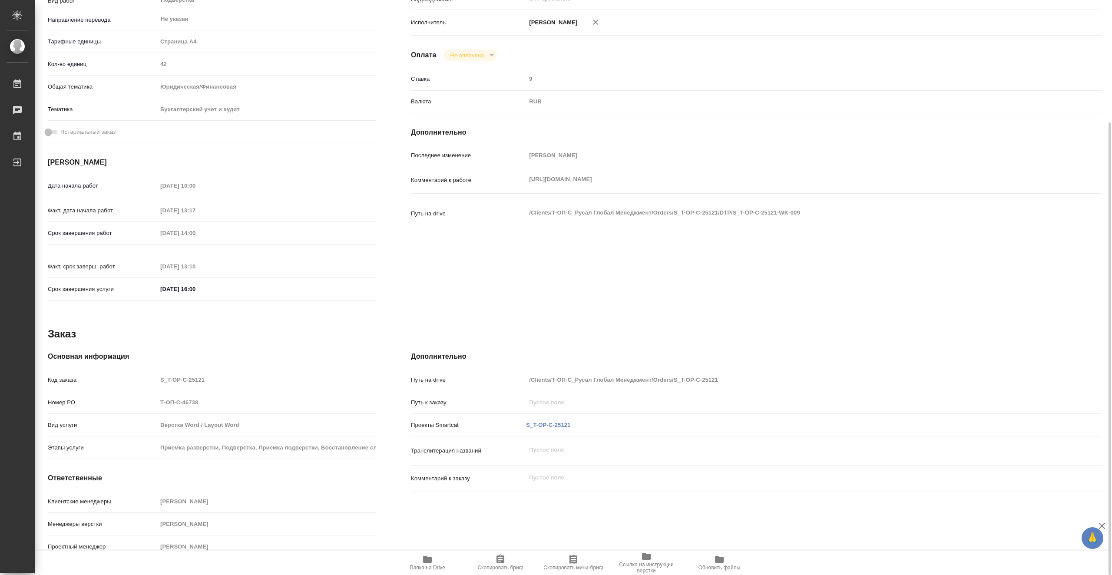 The image size is (1112, 575). What do you see at coordinates (103, 64) in the screenshot?
I see `p: Кол-во единиц` at bounding box center [103, 64].